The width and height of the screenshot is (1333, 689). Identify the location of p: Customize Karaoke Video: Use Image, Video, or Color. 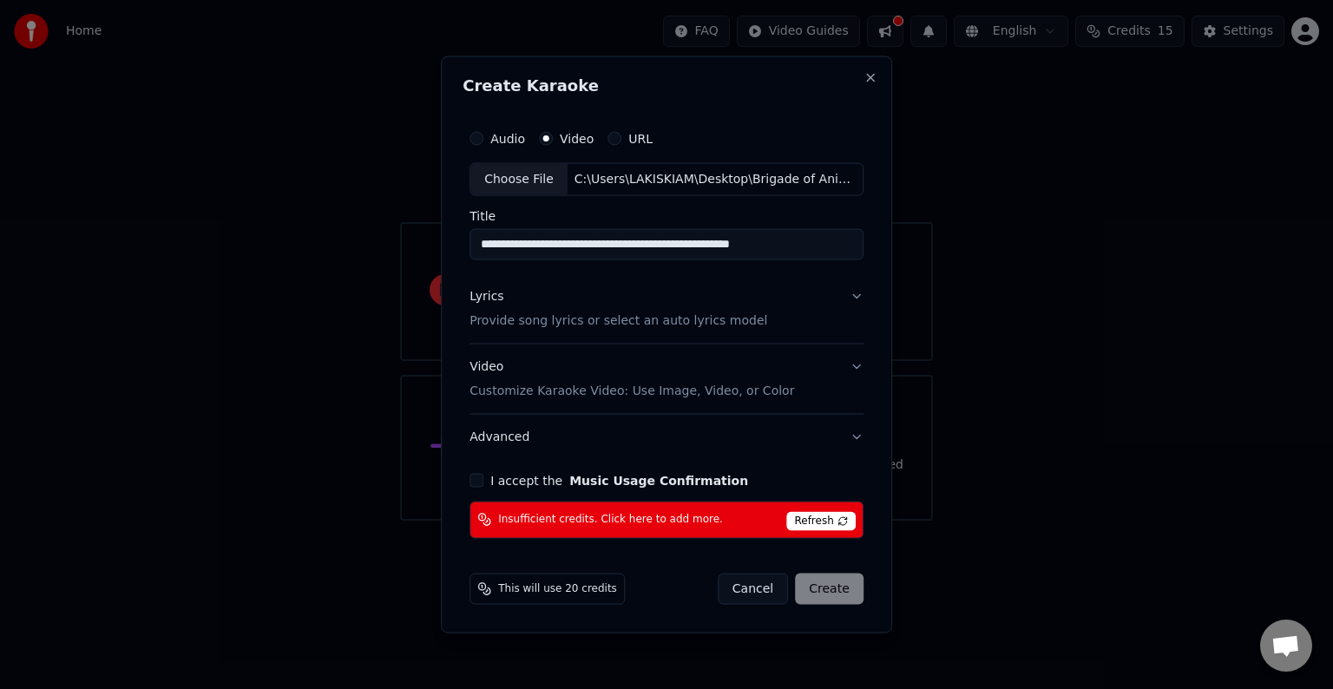
(632, 390).